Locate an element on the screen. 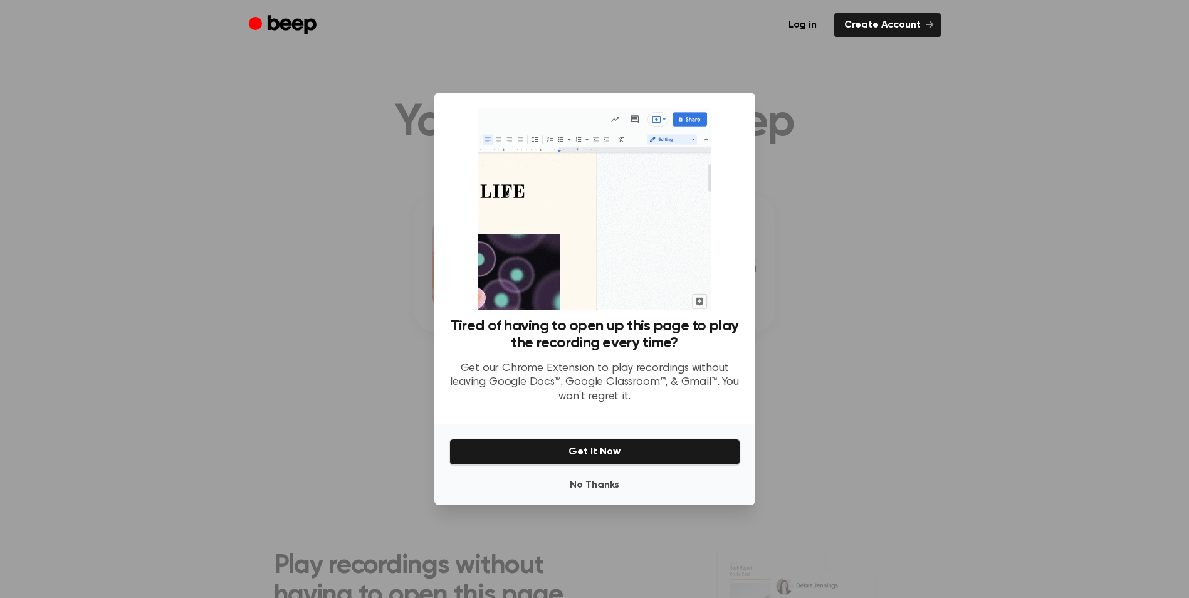 The image size is (1189, 598). a: Log in is located at coordinates (802, 25).